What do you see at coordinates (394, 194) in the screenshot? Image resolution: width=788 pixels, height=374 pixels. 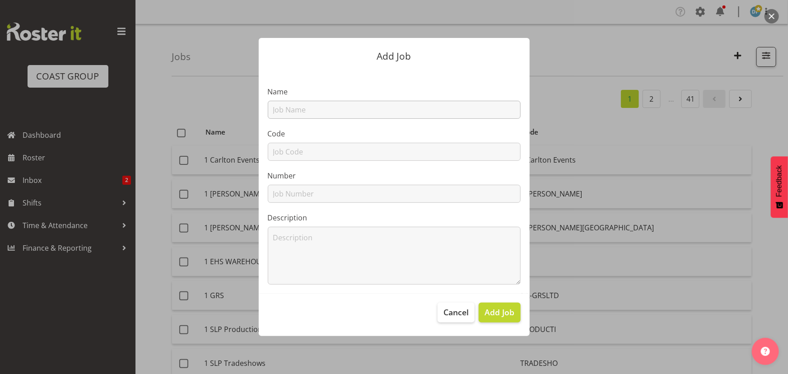 I see `input: Job Number` at bounding box center [394, 194].